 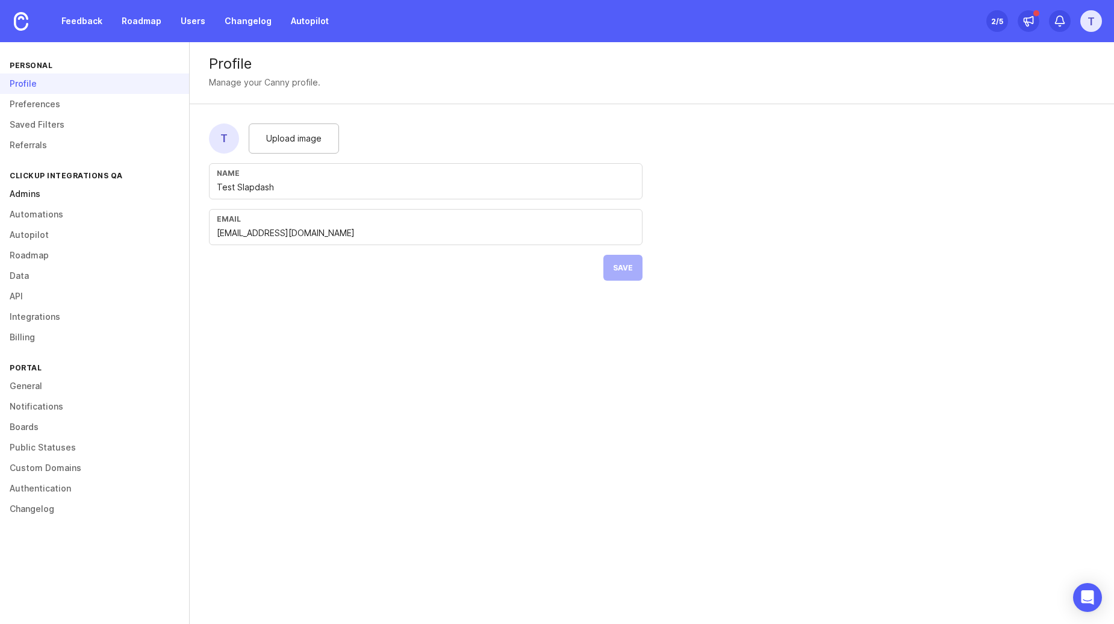 What do you see at coordinates (1091, 21) in the screenshot?
I see `button: T` at bounding box center [1091, 21].